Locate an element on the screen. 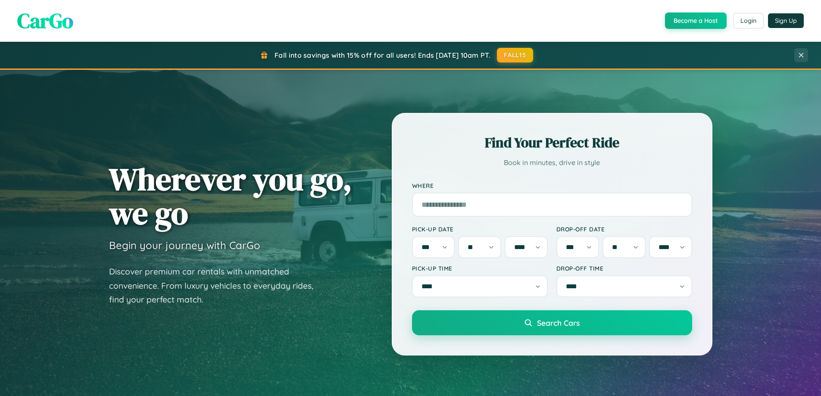 This screenshot has width=821, height=396. button: Search Cars is located at coordinates (552, 323).